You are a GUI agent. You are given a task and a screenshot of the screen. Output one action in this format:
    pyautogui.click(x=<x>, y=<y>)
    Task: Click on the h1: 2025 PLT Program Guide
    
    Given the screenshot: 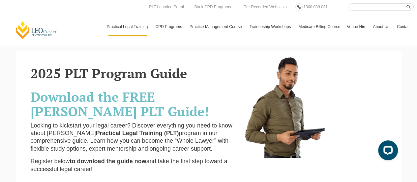 What is the action you would take?
    pyautogui.click(x=132, y=73)
    